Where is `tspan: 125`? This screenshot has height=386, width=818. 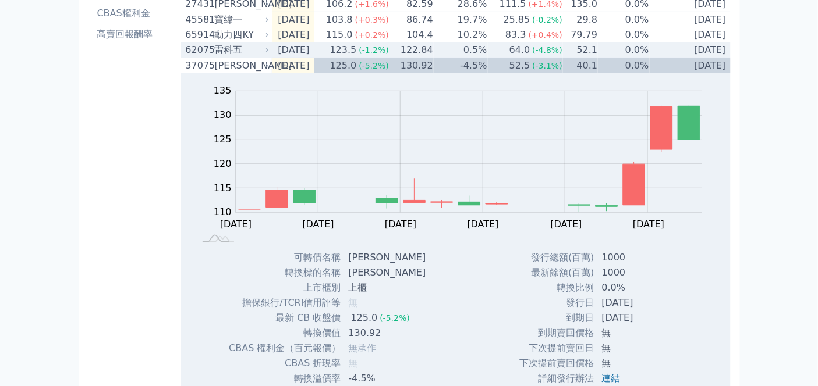 tspan: 125 is located at coordinates (222, 139).